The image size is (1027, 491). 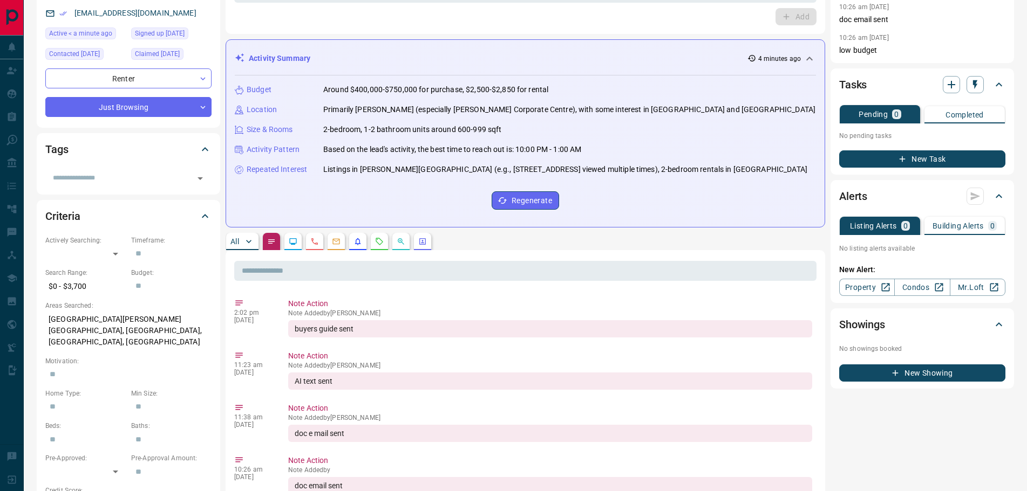 I want to click on svg: Listing Alerts, so click(x=358, y=242).